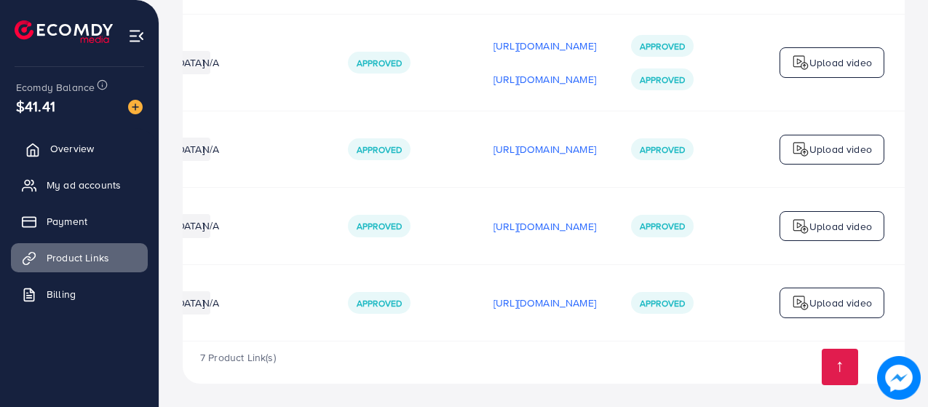  What do you see at coordinates (79, 221) in the screenshot?
I see `a: Payment` at bounding box center [79, 221].